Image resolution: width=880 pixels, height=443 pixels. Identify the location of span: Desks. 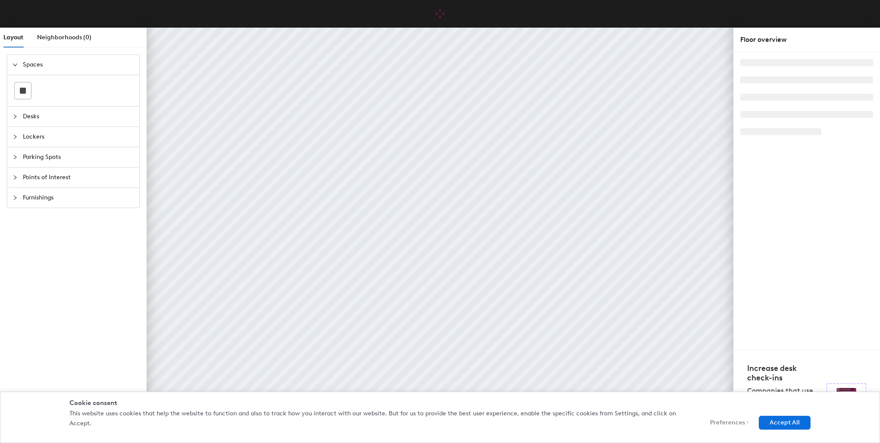
(79, 116).